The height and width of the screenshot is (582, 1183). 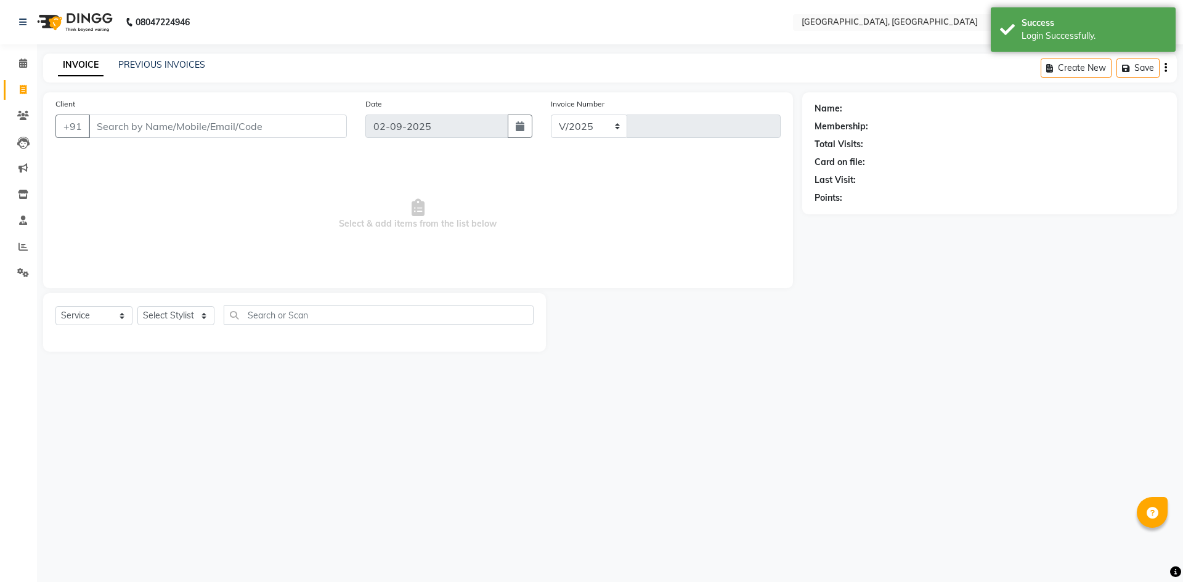 What do you see at coordinates (73, 126) in the screenshot?
I see `button: +91` at bounding box center [73, 126].